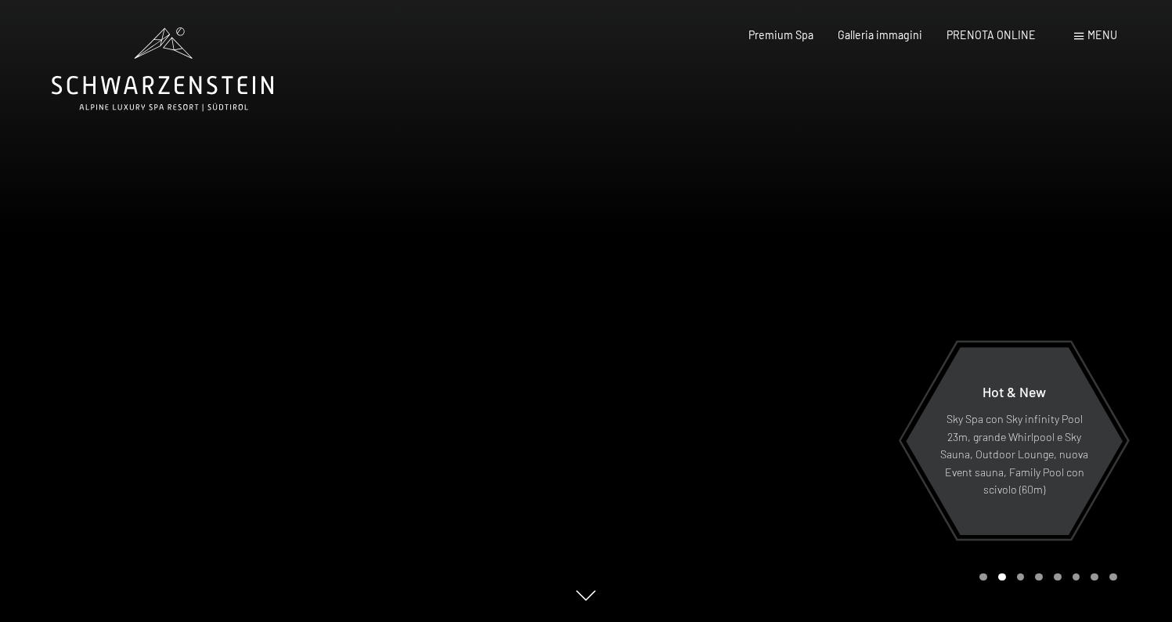 This screenshot has width=1172, height=622. What do you see at coordinates (1102, 34) in the screenshot?
I see `span: Menu` at bounding box center [1102, 34].